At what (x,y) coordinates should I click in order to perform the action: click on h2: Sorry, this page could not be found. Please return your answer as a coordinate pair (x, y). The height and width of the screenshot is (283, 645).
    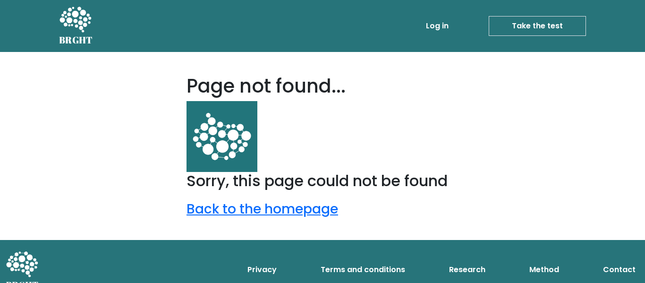
    Looking at the image, I should click on (323, 181).